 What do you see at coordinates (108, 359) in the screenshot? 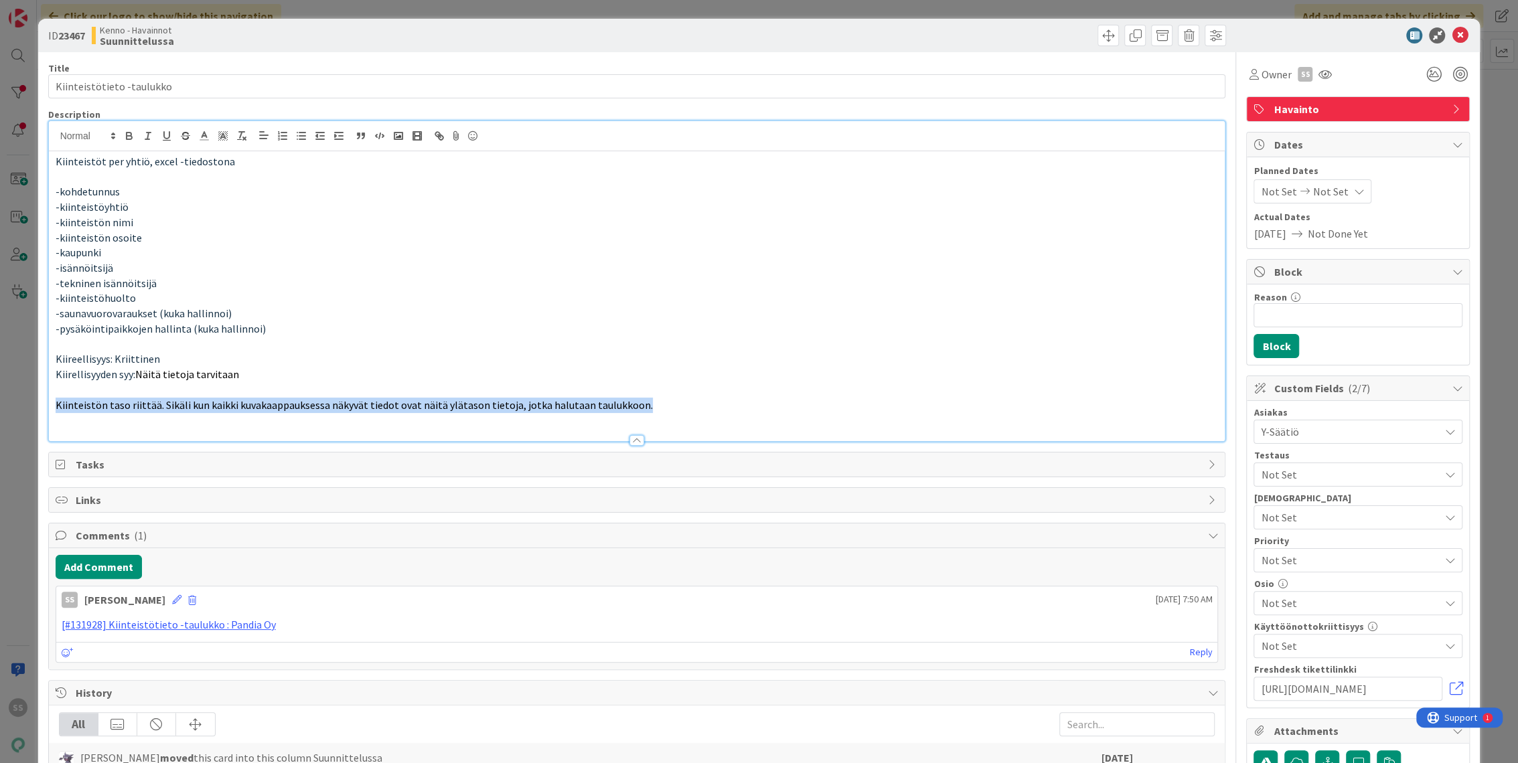
I see `span: Kiireellisyys: Kriittinen` at bounding box center [108, 359].